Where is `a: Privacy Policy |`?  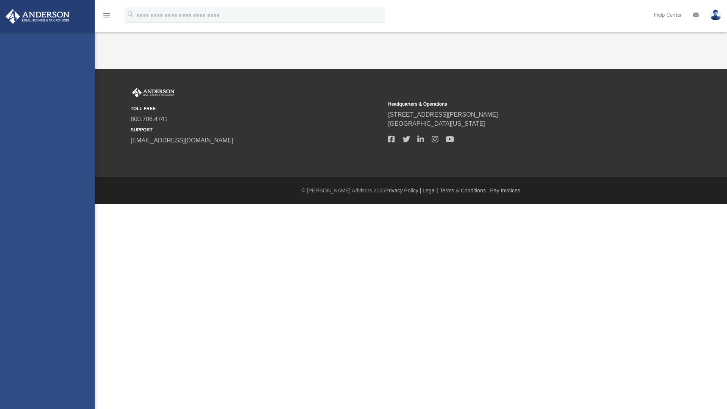
a: Privacy Policy | is located at coordinates (403, 190).